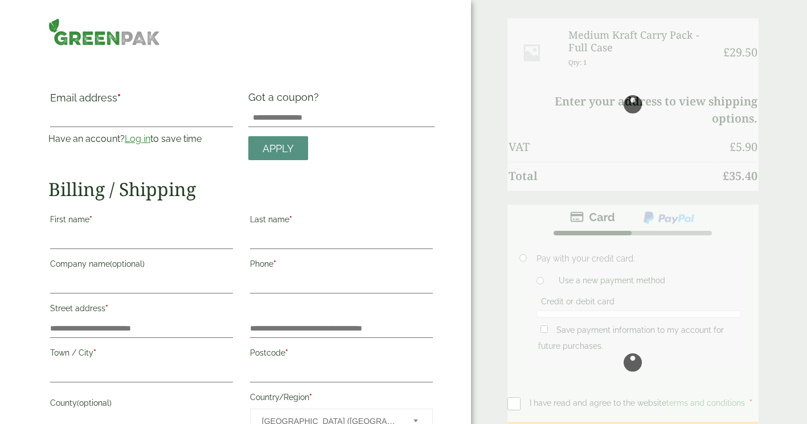  Describe the element at coordinates (341, 399) in the screenshot. I see `label: Country/Region` at that location.